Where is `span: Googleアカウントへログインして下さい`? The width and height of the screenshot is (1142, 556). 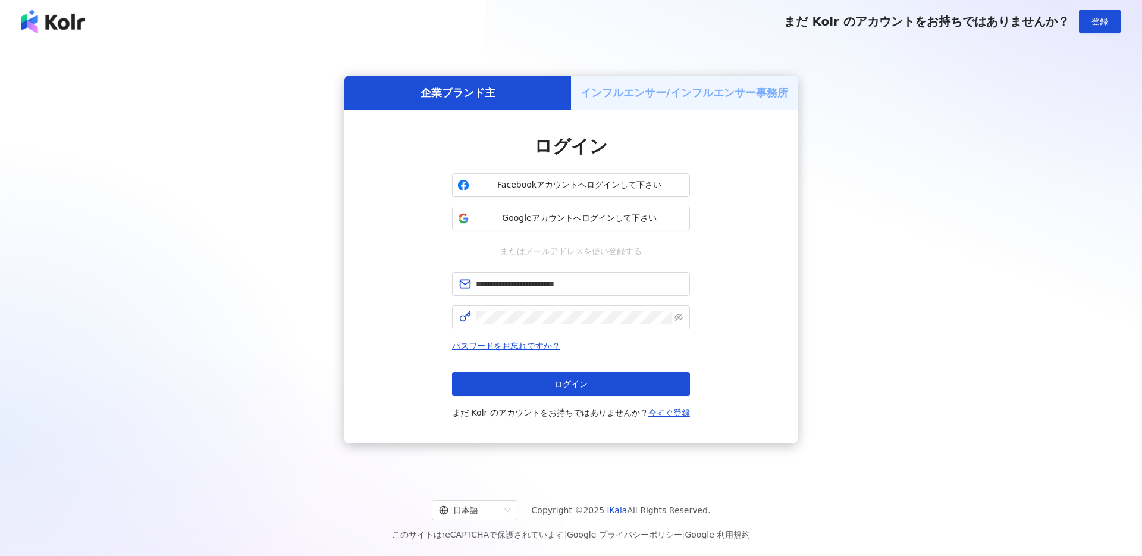
span: Googleアカウントへログインして下さい is located at coordinates (580, 218).